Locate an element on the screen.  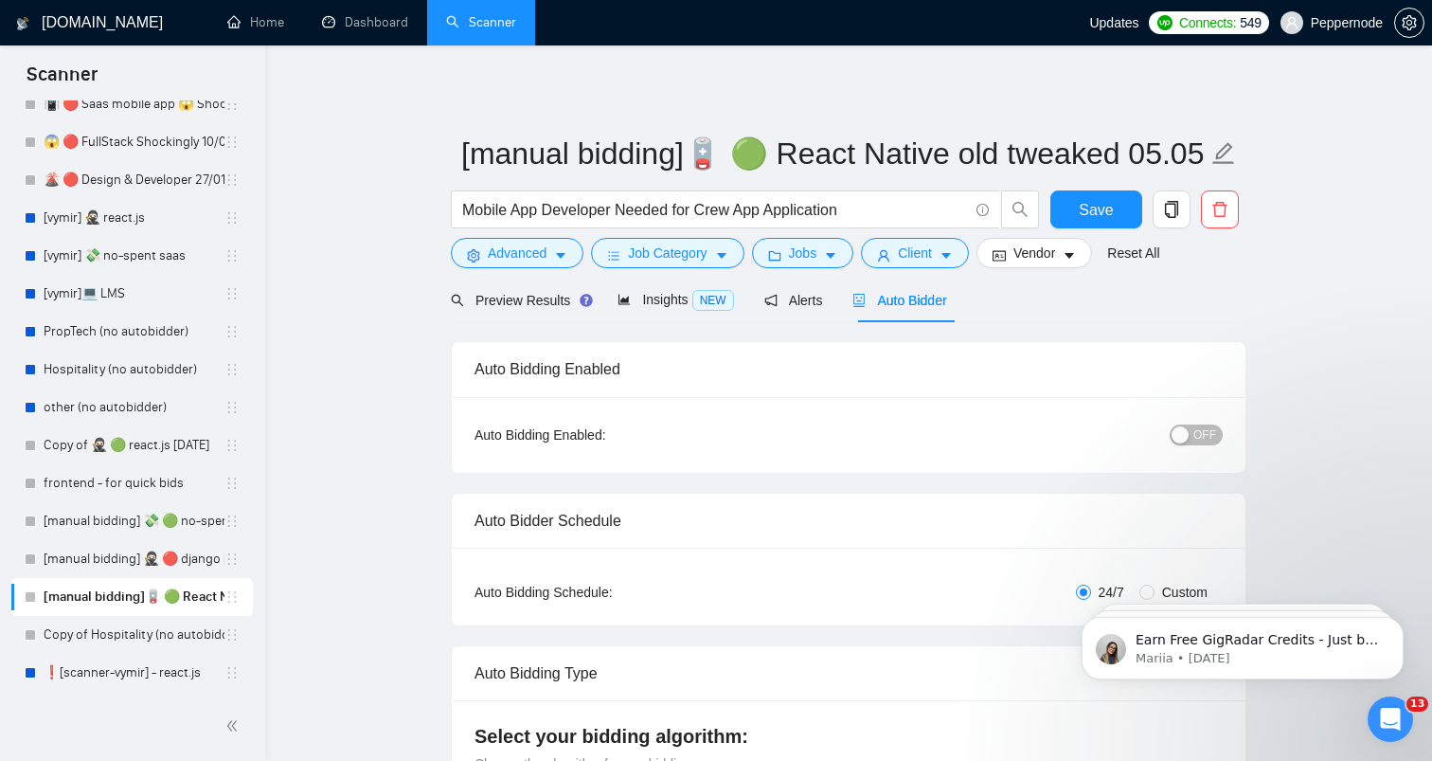
span: Insights is located at coordinates (675, 299).